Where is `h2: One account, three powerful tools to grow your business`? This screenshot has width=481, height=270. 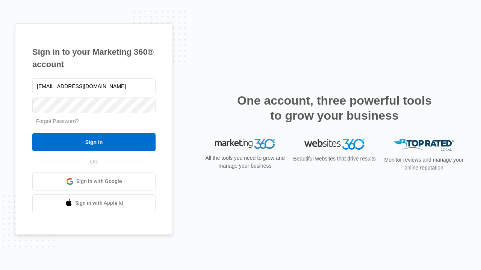 h2: One account, three powerful tools to grow your business is located at coordinates (334, 108).